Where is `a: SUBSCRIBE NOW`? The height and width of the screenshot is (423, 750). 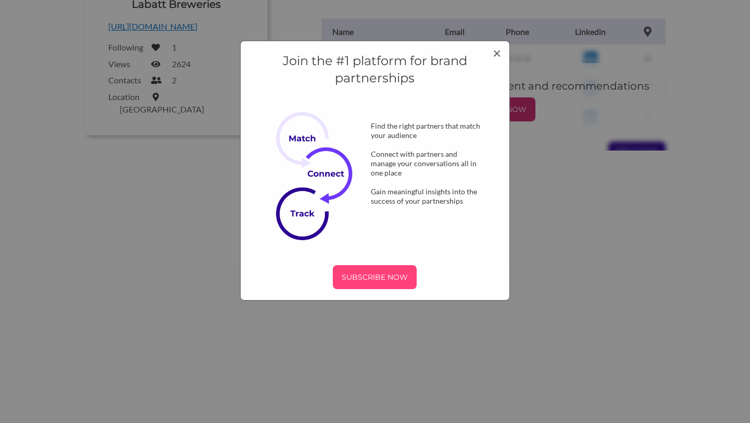
a: SUBSCRIBE NOW is located at coordinates (375, 277).